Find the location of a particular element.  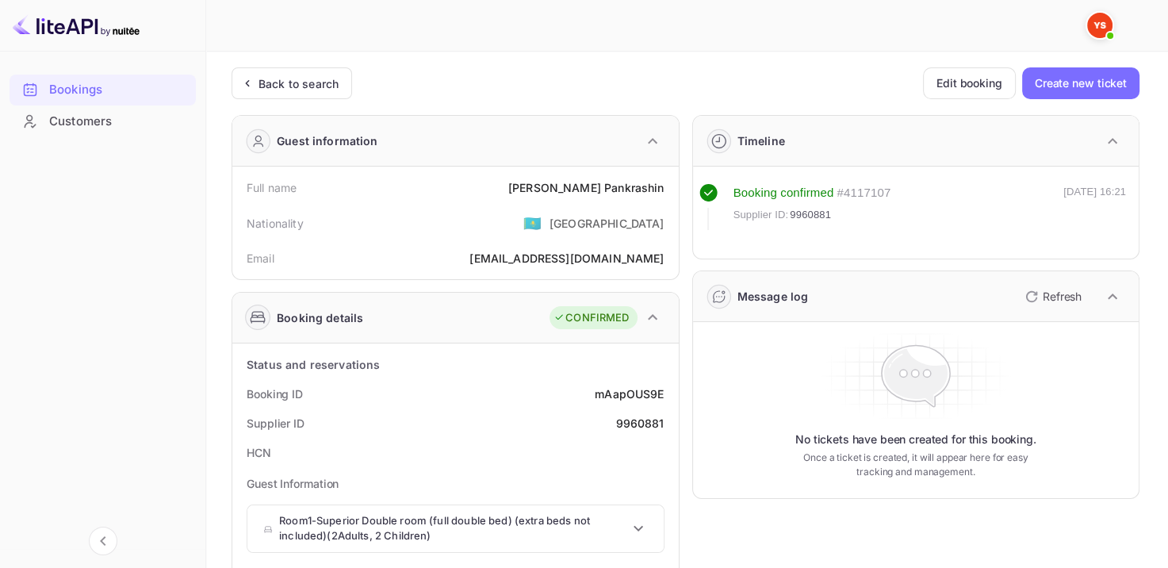

button: Refresh is located at coordinates (1052, 297).